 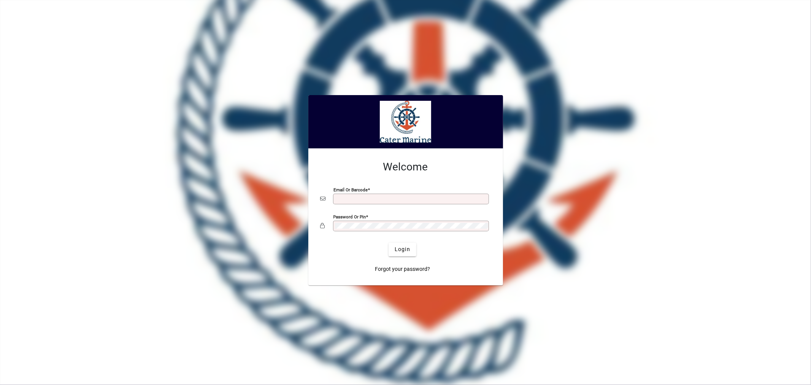 I want to click on button: Login, so click(x=402, y=249).